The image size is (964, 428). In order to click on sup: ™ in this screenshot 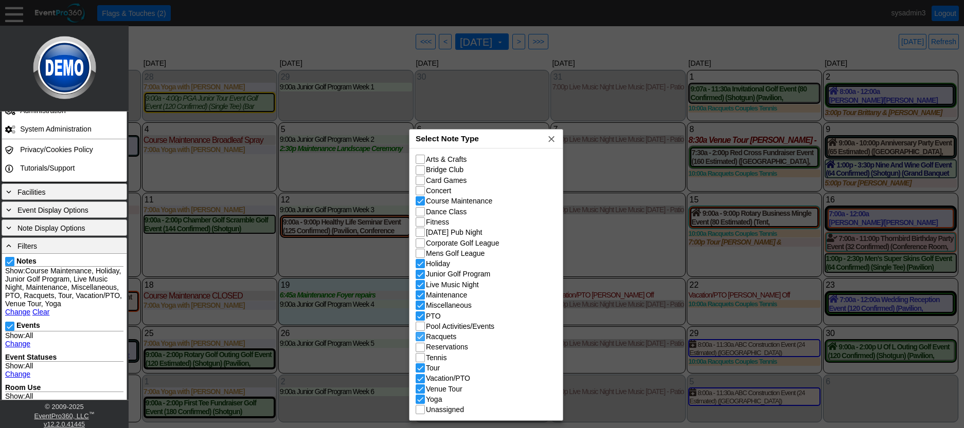, I will do `click(92, 414)`.